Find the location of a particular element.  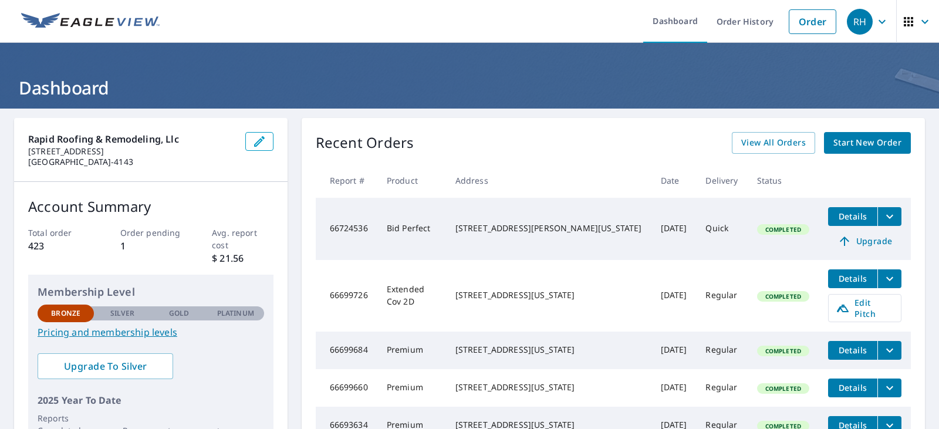

button: filesDropdownBtn-66699684 is located at coordinates (889, 350).